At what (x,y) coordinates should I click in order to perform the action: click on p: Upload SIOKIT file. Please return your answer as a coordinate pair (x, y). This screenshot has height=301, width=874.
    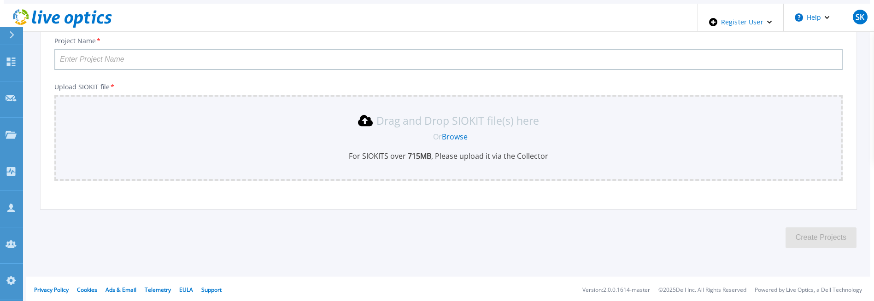
    Looking at the image, I should click on (448, 87).